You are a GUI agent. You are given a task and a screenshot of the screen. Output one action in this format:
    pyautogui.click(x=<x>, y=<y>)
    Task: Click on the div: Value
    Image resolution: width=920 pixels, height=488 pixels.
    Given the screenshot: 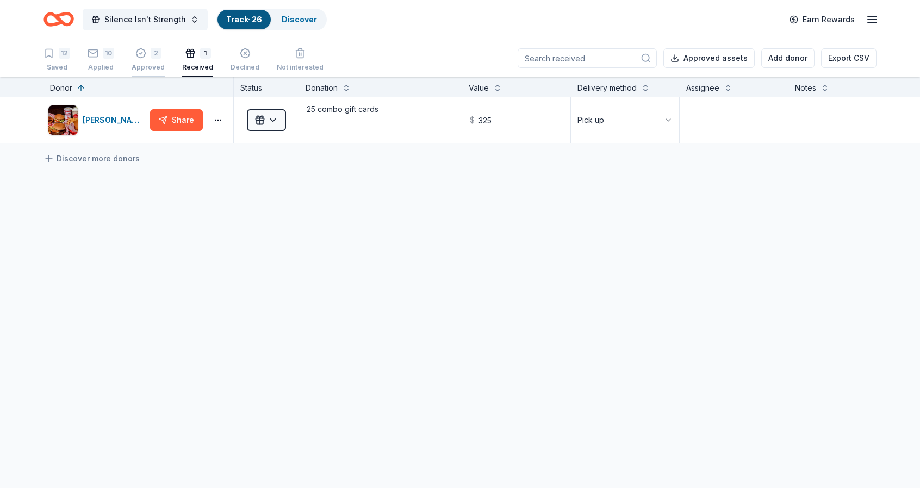 What is the action you would take?
    pyautogui.click(x=479, y=88)
    